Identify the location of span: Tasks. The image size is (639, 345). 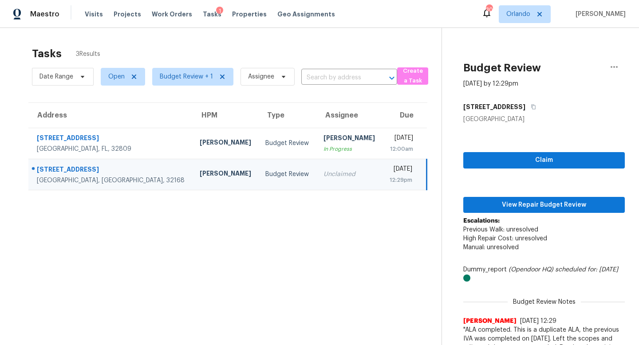
(212, 14).